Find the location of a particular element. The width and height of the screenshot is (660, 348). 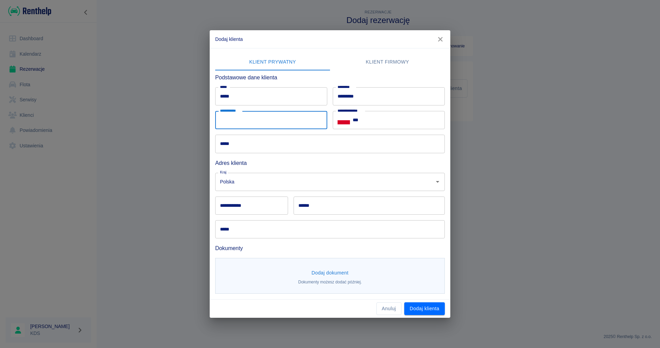

div: lab API tabs example is located at coordinates (330, 62).